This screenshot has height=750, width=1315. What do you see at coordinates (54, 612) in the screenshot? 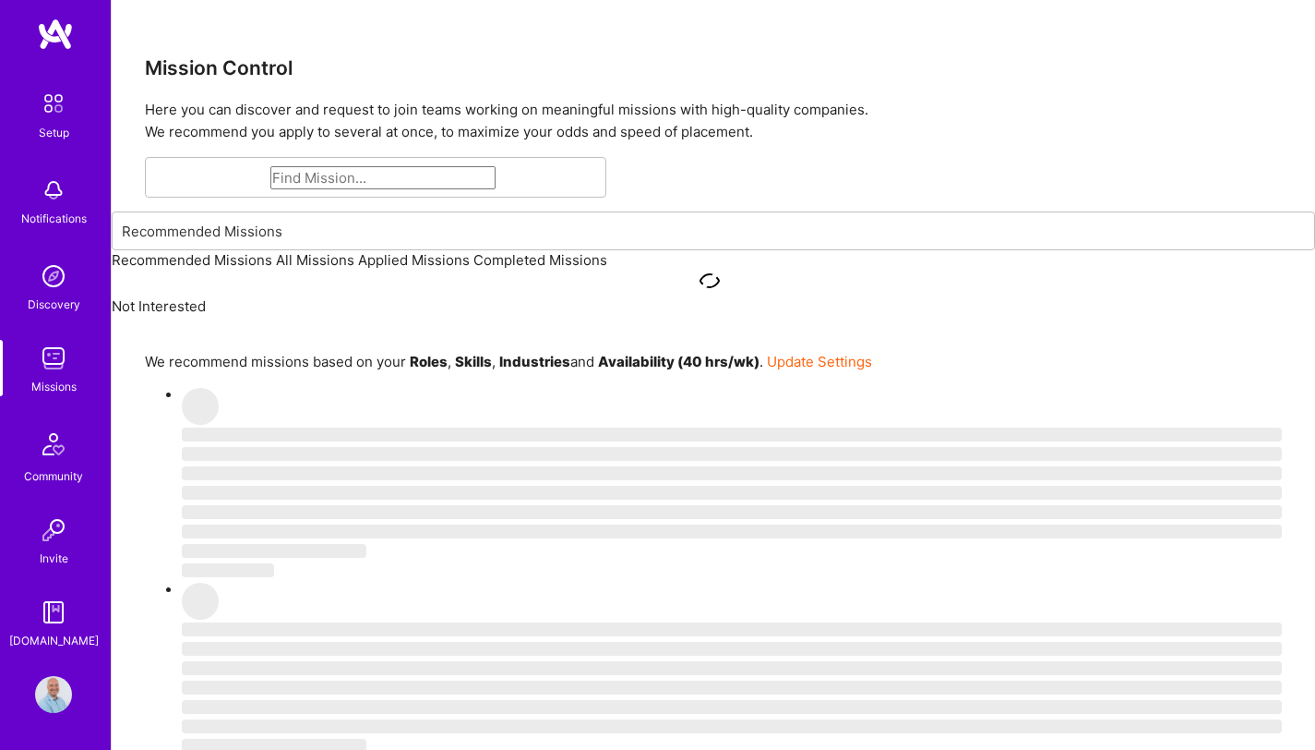
I see `img: guide book` at bounding box center [54, 612].